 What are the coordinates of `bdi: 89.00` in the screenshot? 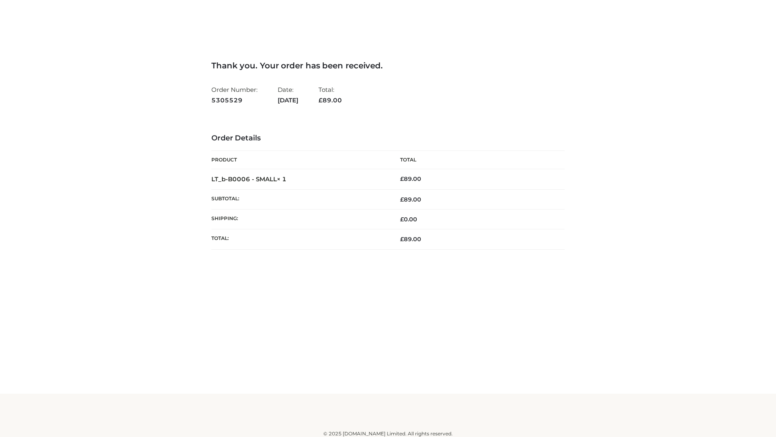 It's located at (411, 179).